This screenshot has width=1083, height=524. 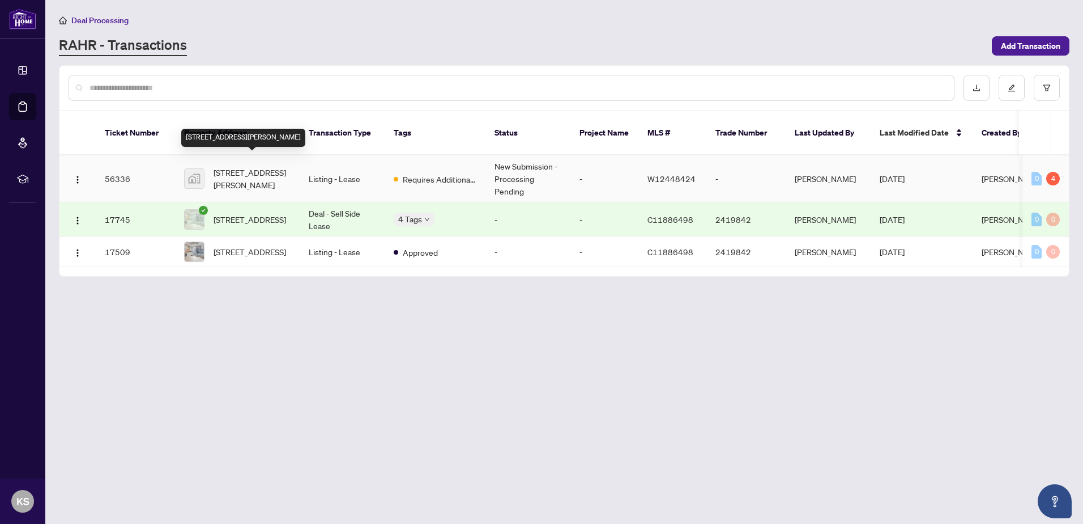 What do you see at coordinates (63, 20) in the screenshot?
I see `span: home` at bounding box center [63, 20].